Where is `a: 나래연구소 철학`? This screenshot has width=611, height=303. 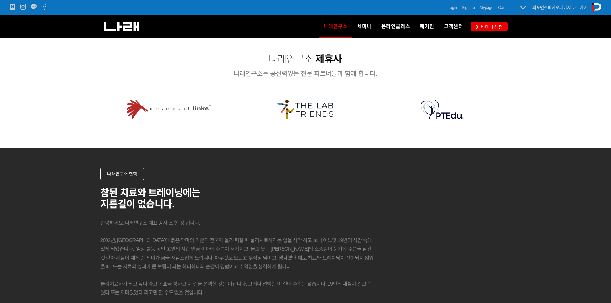
a: 나래연구소 철학 is located at coordinates (122, 174).